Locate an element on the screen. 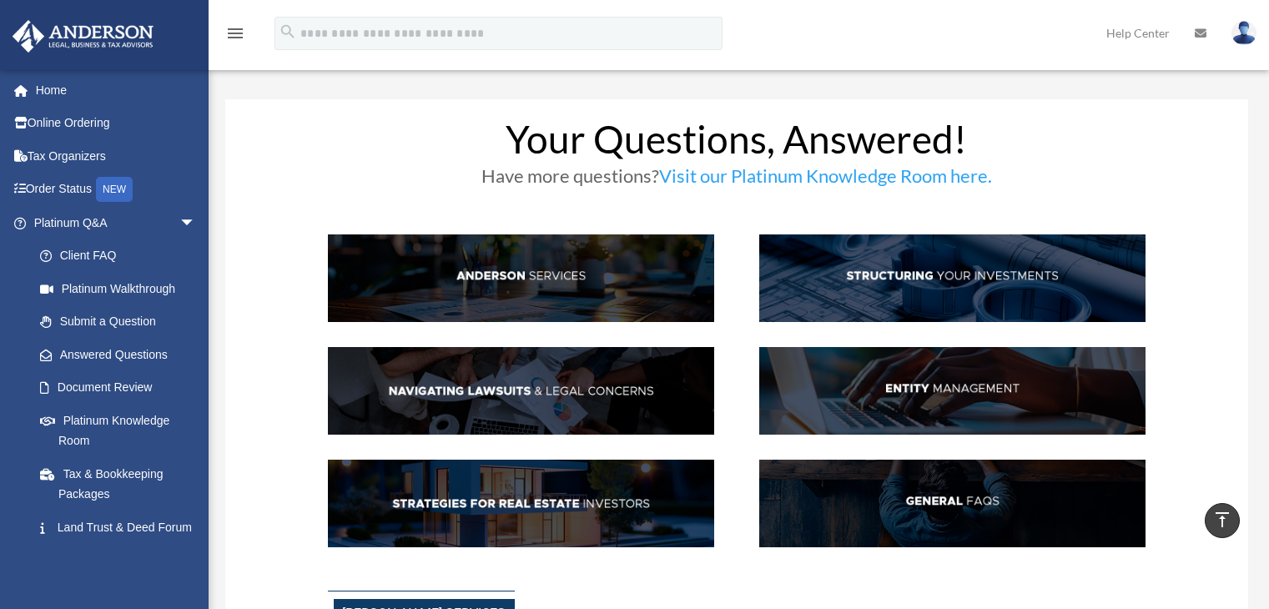 This screenshot has width=1269, height=609. i: menu is located at coordinates (235, 33).